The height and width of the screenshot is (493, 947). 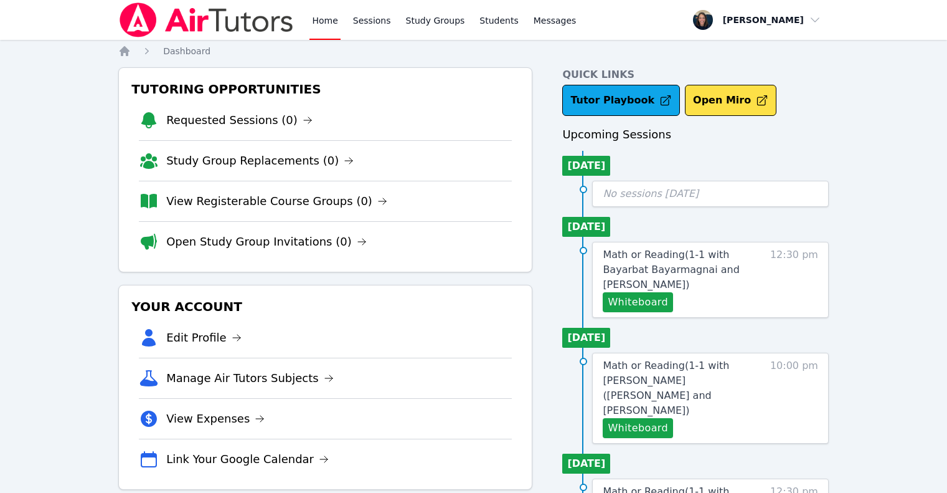 I want to click on h3: Upcoming Sessions, so click(x=696, y=135).